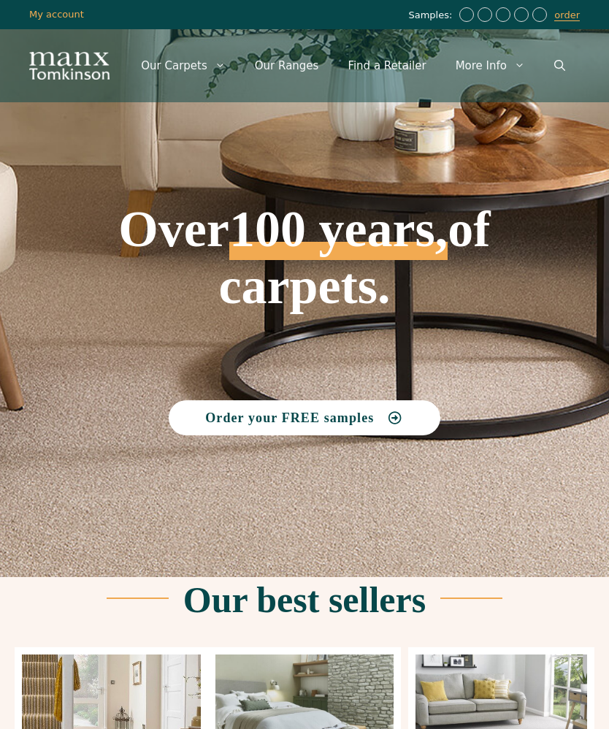  Describe the element at coordinates (386, 66) in the screenshot. I see `a: Find a Retailer` at that location.